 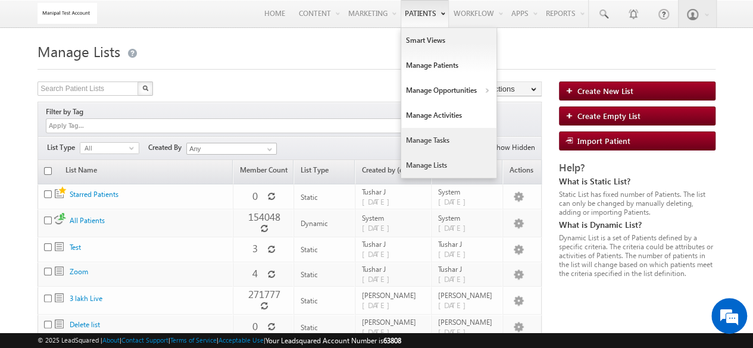 I want to click on img: Custom Logo, so click(x=67, y=13).